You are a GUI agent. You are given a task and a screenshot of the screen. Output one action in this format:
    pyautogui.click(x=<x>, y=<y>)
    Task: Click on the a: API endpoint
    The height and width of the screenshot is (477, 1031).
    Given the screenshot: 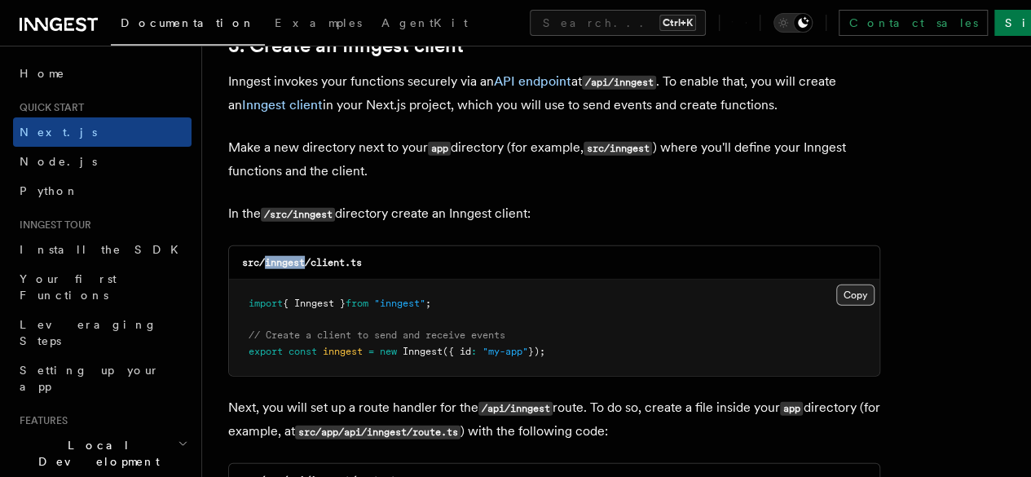 What is the action you would take?
    pyautogui.click(x=532, y=81)
    